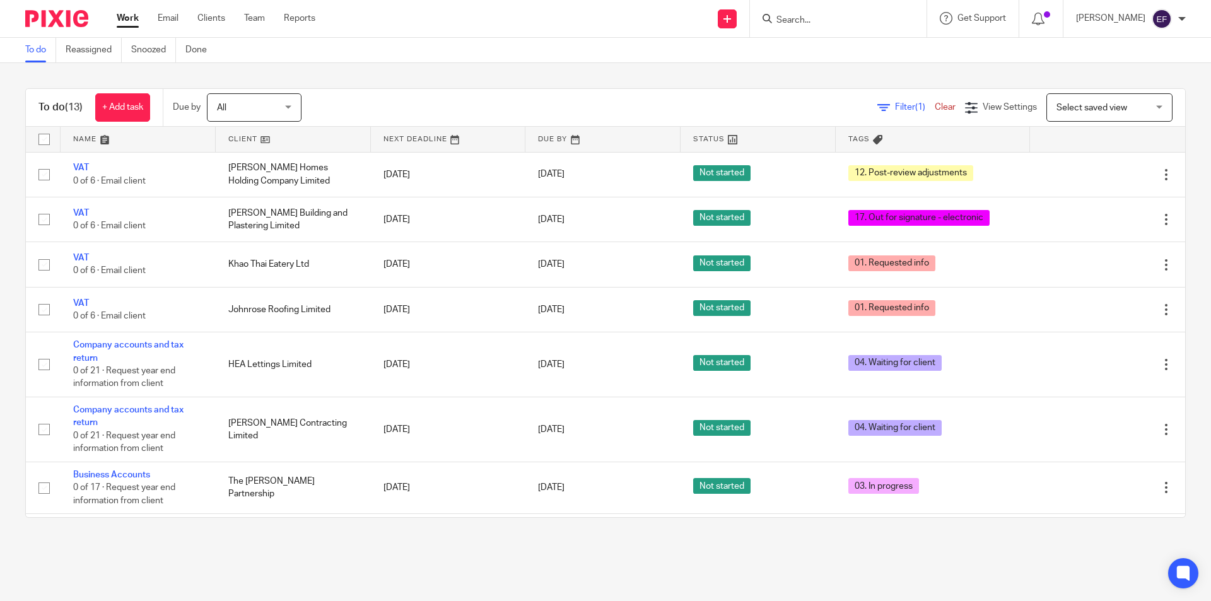 The image size is (1211, 601). What do you see at coordinates (201, 50) in the screenshot?
I see `a: Done` at bounding box center [201, 50].